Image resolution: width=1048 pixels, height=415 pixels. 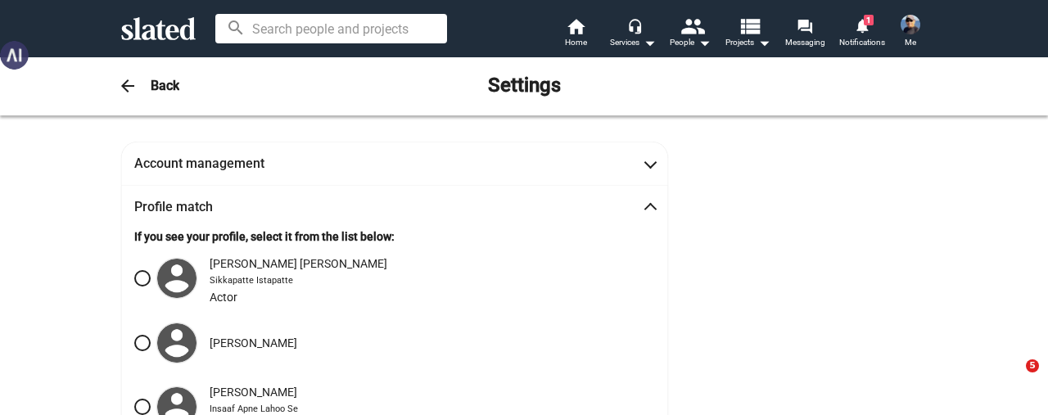 I want to click on mat-icon: people, so click(x=692, y=25).